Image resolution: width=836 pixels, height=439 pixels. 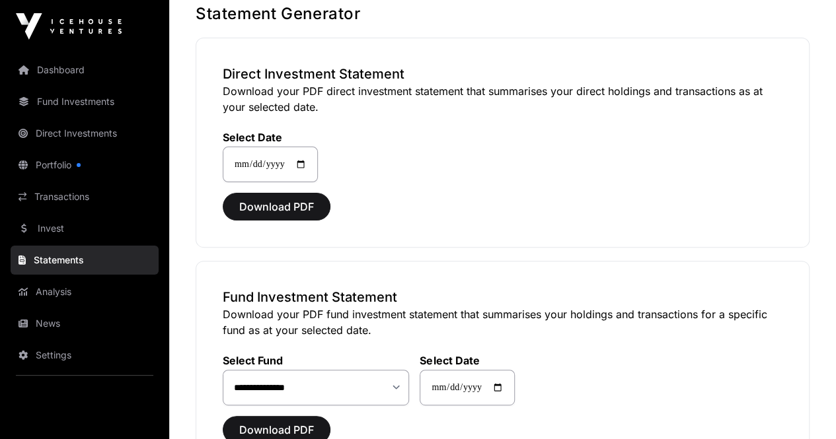 What do you see at coordinates (85, 165) in the screenshot?
I see `a: Portfolio` at bounding box center [85, 165].